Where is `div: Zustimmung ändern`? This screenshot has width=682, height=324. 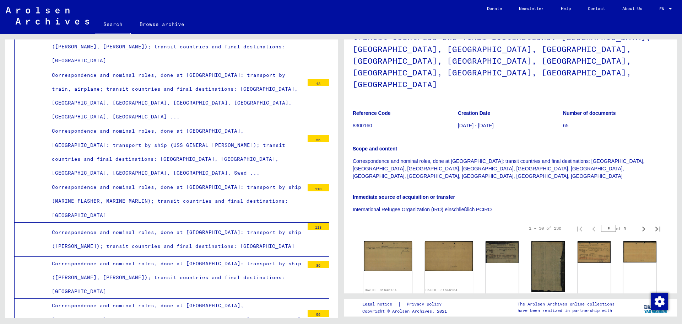 div: Zustimmung ändern is located at coordinates (660, 301).